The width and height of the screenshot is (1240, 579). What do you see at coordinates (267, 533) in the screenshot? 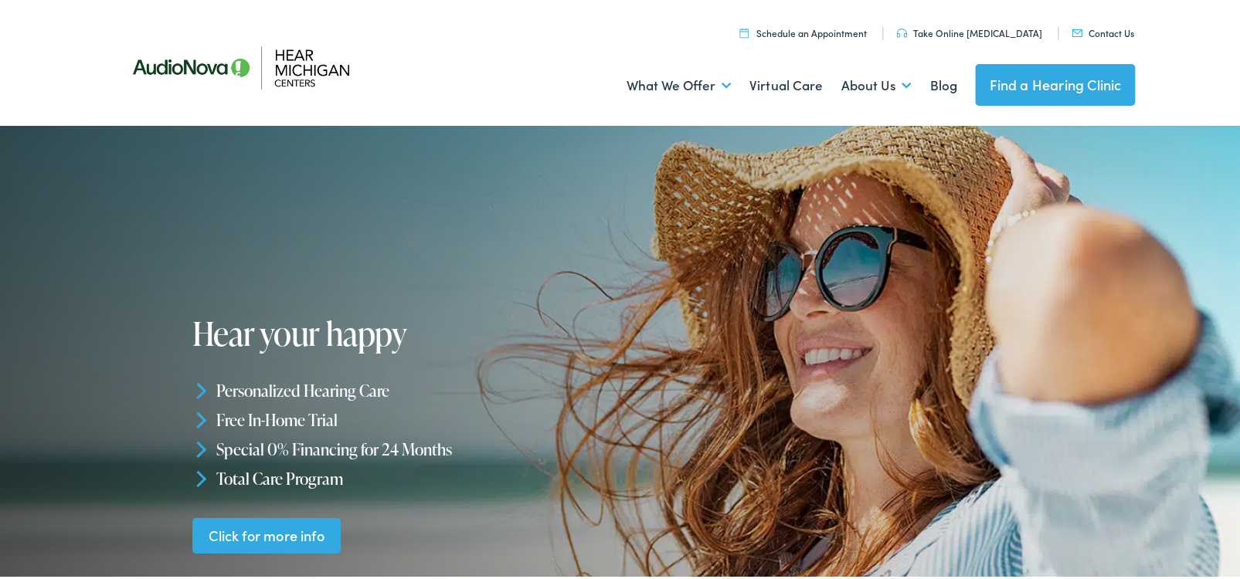
I see `a: Click for more info` at bounding box center [267, 533].